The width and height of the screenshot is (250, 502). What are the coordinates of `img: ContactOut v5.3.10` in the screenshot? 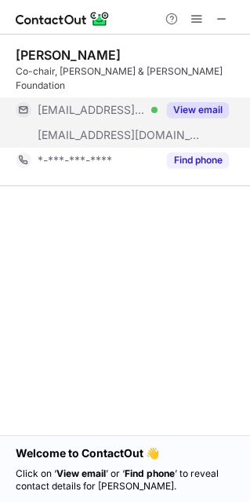 It's located at (63, 19).